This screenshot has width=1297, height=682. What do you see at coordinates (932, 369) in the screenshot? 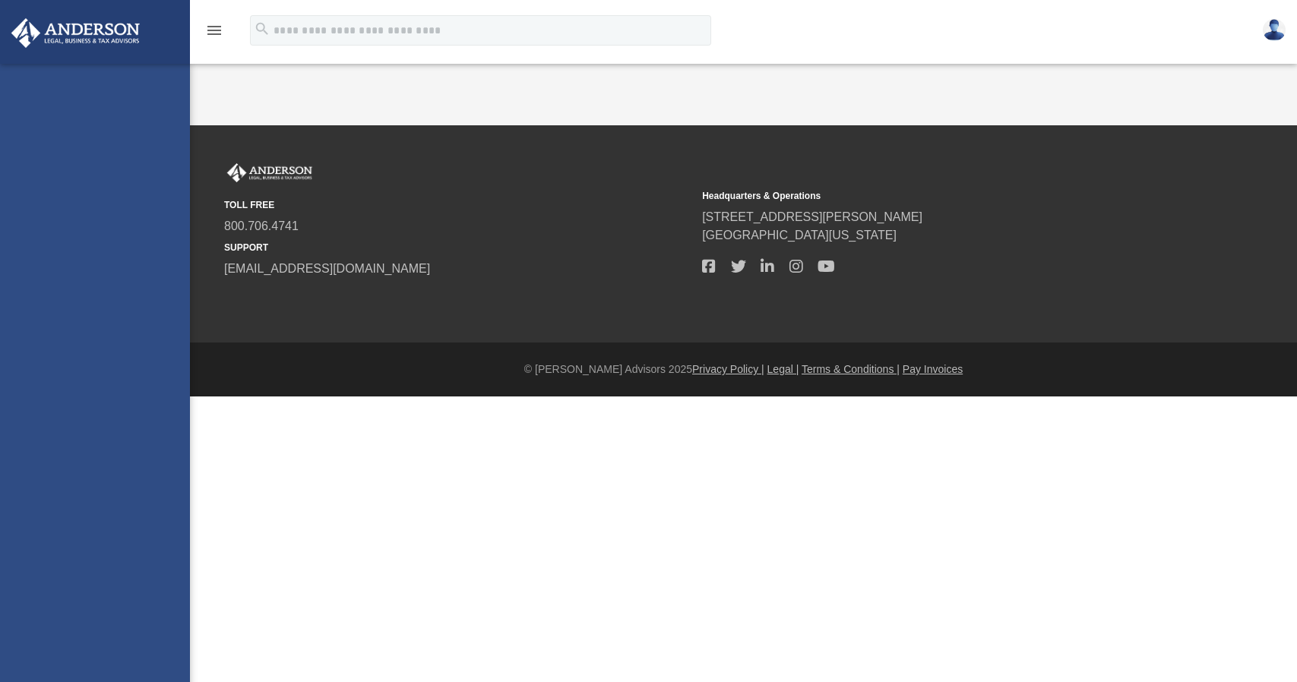
I see `a: Pay Invoices` at bounding box center [932, 369].